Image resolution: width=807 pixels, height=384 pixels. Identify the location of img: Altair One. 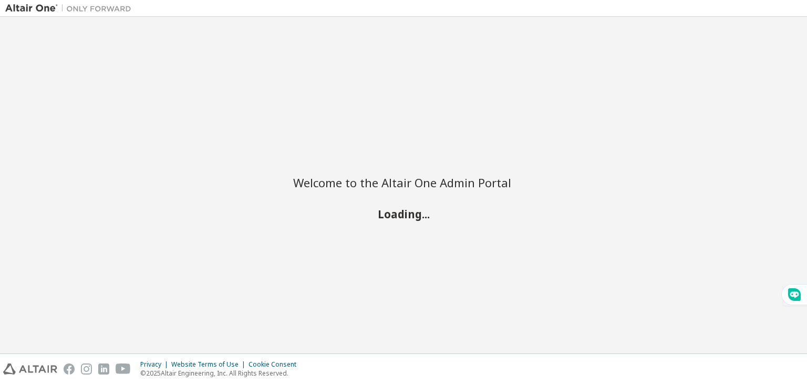
(71, 8).